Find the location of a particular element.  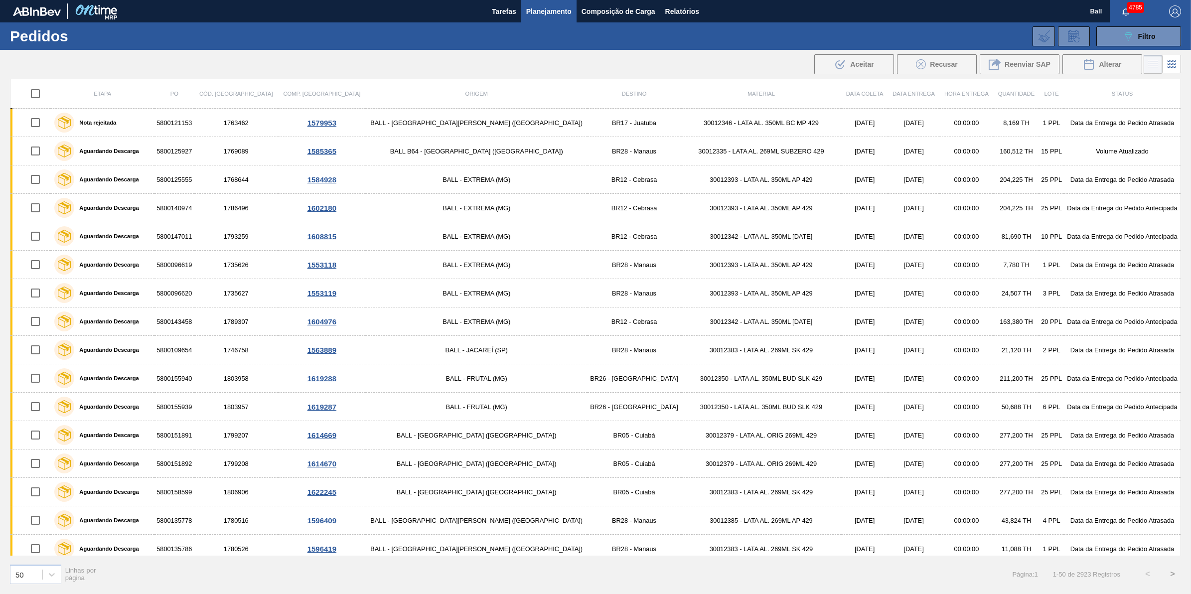

td: 1806906 is located at coordinates (236, 492).